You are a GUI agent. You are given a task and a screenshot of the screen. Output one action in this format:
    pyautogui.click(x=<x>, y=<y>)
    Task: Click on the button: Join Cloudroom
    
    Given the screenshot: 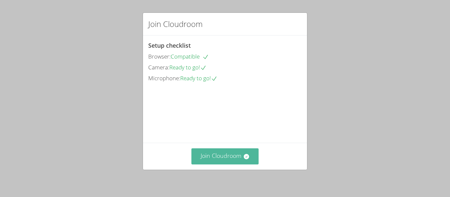 What is the action you would take?
    pyautogui.click(x=225, y=156)
    